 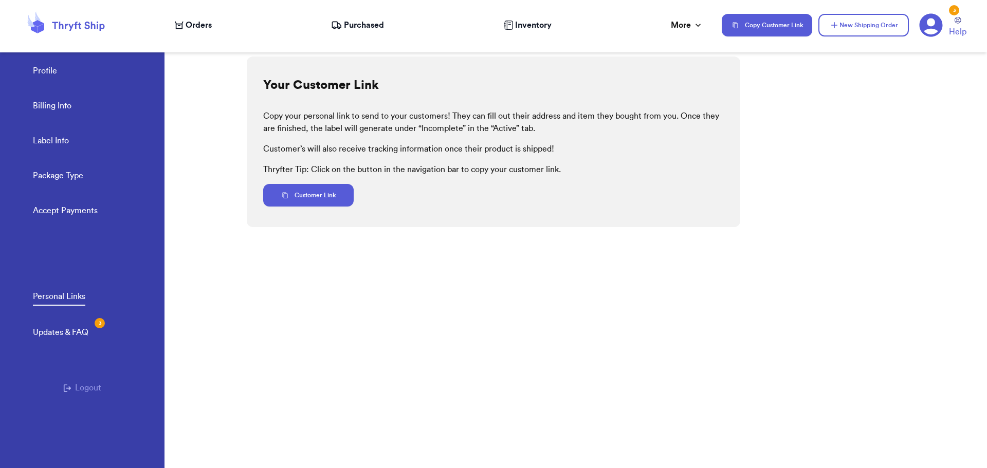 What do you see at coordinates (494, 170) in the screenshot?
I see `p: Thryfter Tip: Click on the button in the navigation bar to copy your customer link.` at bounding box center [494, 170].